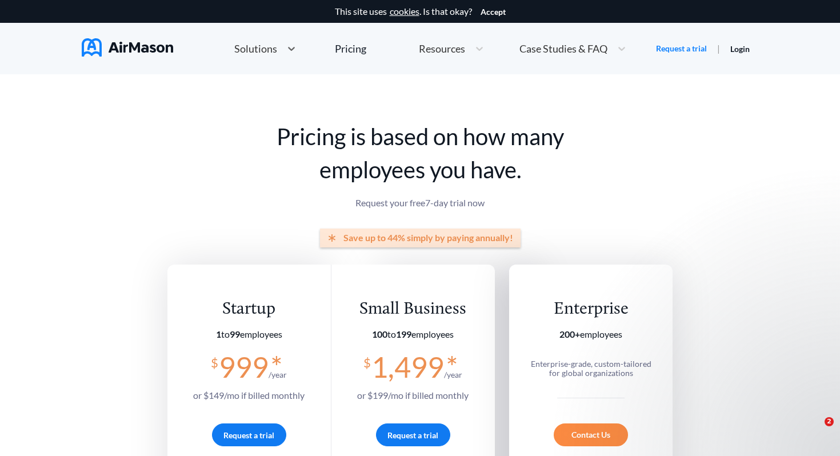  Describe the element at coordinates (420, 153) in the screenshot. I see `h1: Pricing is based on how many employees you have.` at that location.